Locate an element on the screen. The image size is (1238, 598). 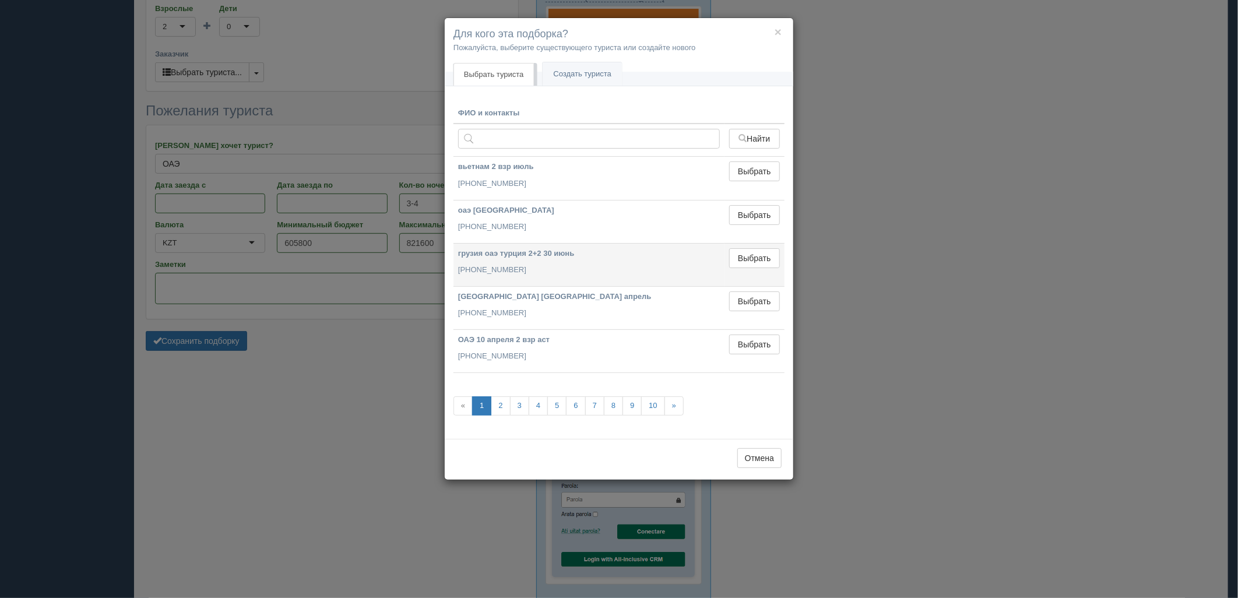
a: Создать туриста is located at coordinates (582, 74).